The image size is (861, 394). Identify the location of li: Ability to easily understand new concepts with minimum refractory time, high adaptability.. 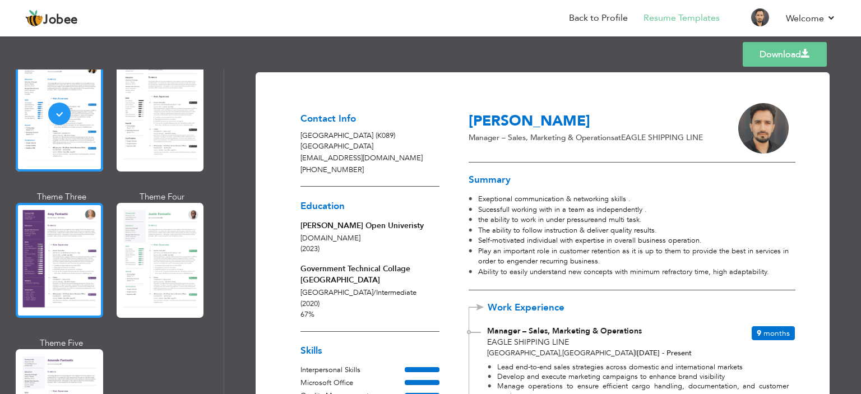
(632, 272).